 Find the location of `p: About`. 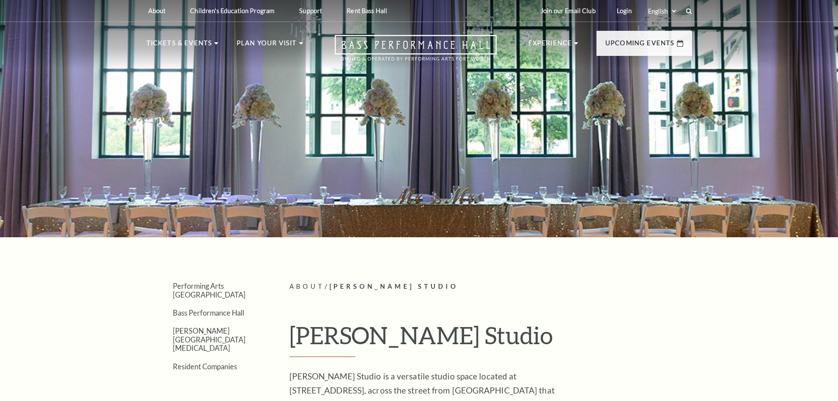

p: About is located at coordinates (157, 11).